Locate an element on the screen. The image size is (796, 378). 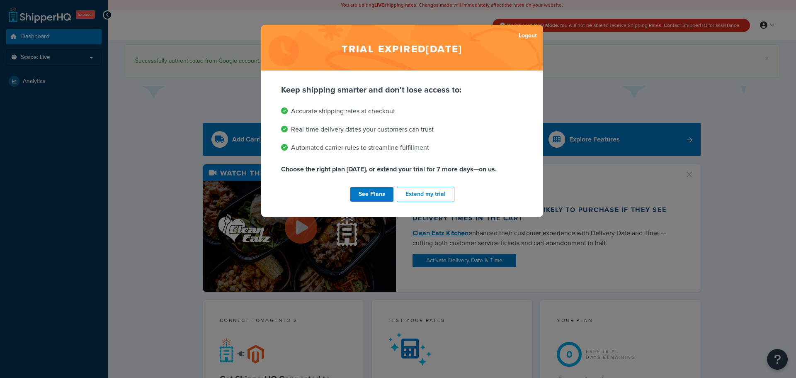
li: Accurate shipping rates at checkout is located at coordinates (402, 111).